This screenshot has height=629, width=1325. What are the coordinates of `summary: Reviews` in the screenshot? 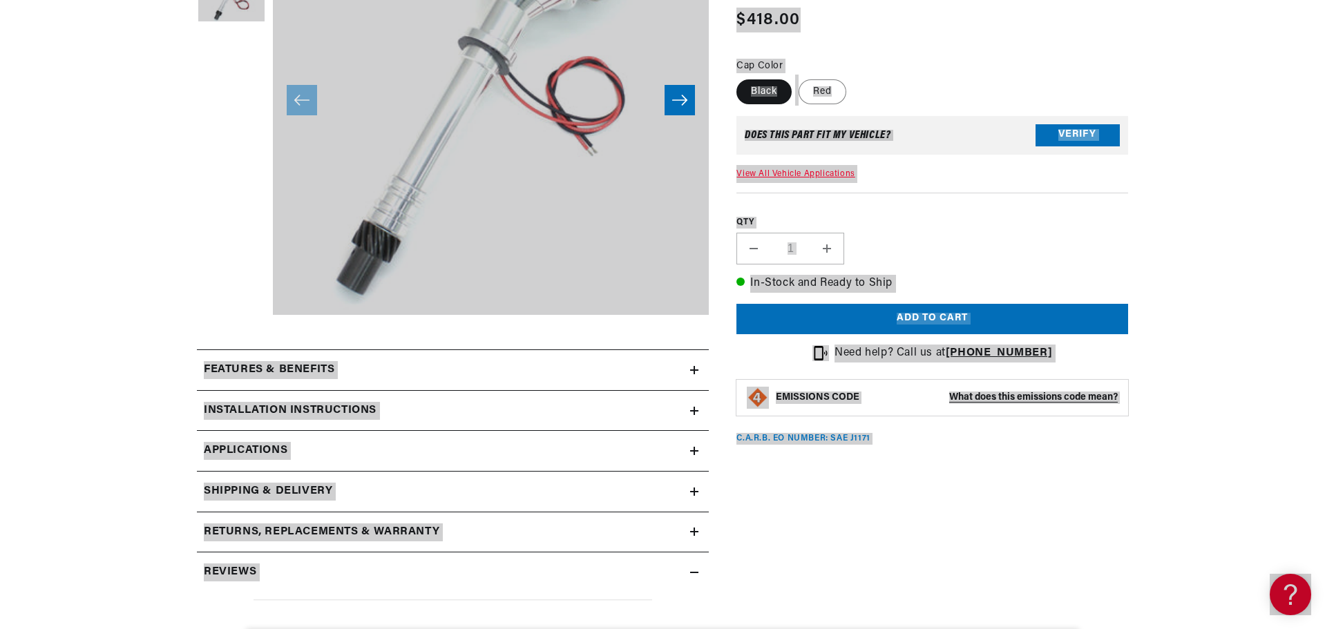 It's located at (453, 573).